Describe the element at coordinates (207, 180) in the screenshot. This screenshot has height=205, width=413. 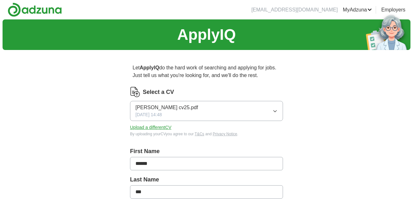
I see `label: Last Name` at that location.